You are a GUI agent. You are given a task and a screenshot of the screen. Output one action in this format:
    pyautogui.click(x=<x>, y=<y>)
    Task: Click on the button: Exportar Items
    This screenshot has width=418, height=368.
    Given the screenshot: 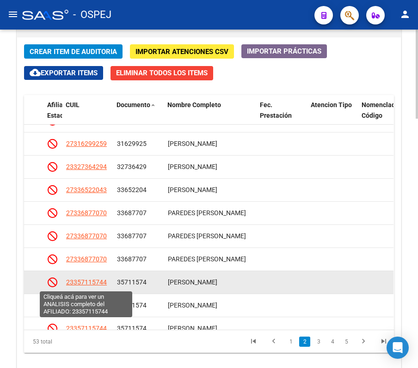 What is the action you would take?
    pyautogui.click(x=63, y=73)
    